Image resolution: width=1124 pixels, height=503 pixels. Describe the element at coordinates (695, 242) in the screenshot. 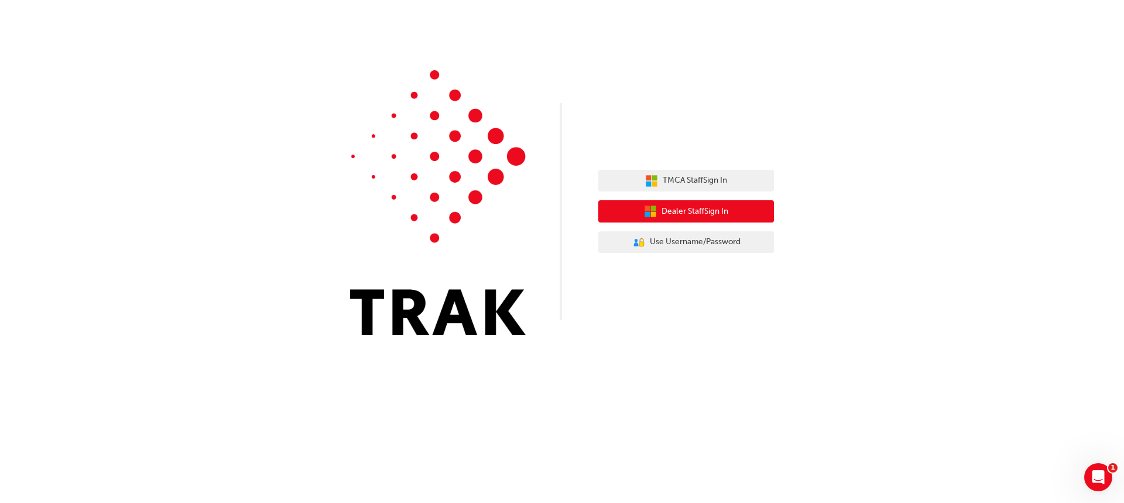

I see `span: Use Username/Password` at that location.